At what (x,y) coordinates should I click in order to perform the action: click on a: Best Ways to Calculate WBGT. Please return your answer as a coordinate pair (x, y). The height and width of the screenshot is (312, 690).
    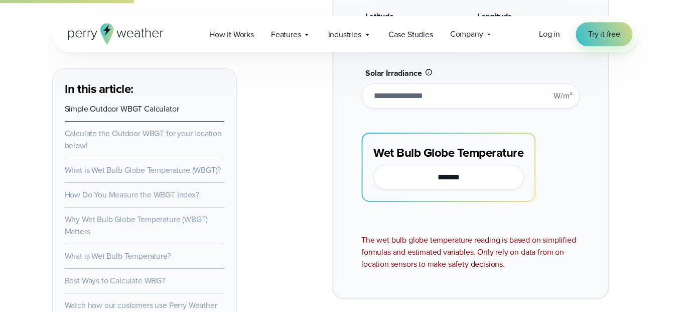
    Looking at the image, I should click on (115, 280).